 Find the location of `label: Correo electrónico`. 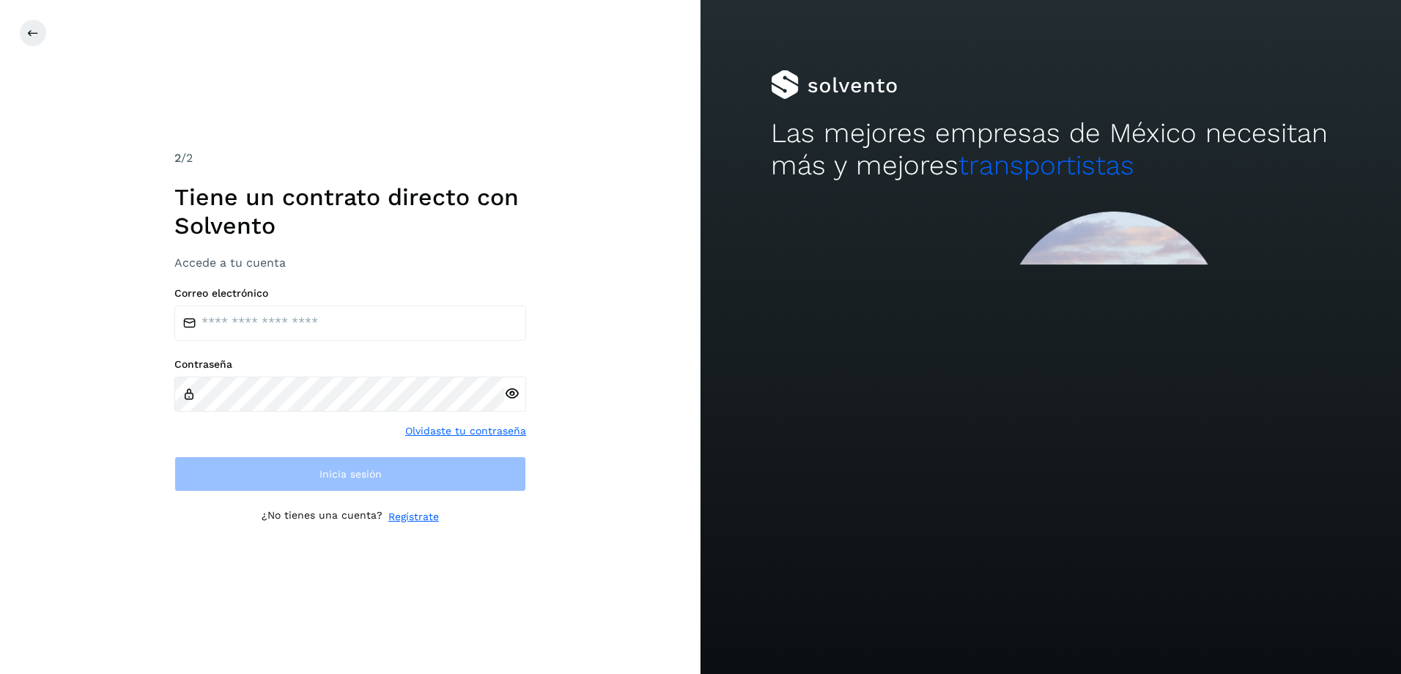

label: Correo electrónico is located at coordinates (350, 293).